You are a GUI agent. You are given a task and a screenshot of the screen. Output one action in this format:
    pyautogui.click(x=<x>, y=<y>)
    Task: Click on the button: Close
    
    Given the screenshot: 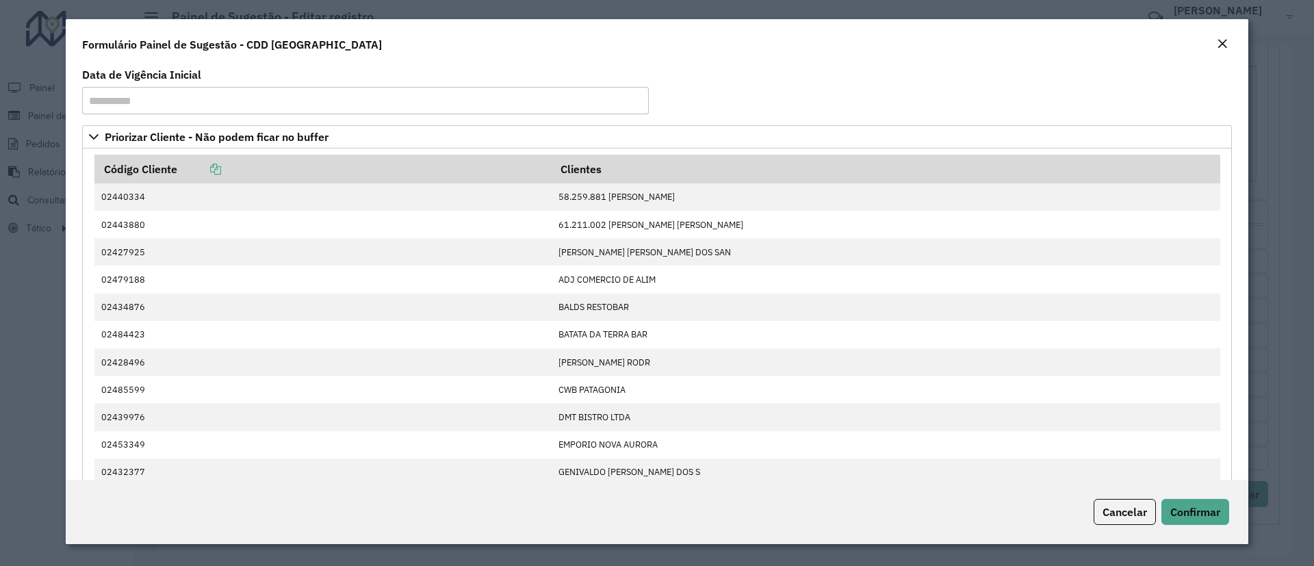 What is the action you would take?
    pyautogui.click(x=1223, y=44)
    